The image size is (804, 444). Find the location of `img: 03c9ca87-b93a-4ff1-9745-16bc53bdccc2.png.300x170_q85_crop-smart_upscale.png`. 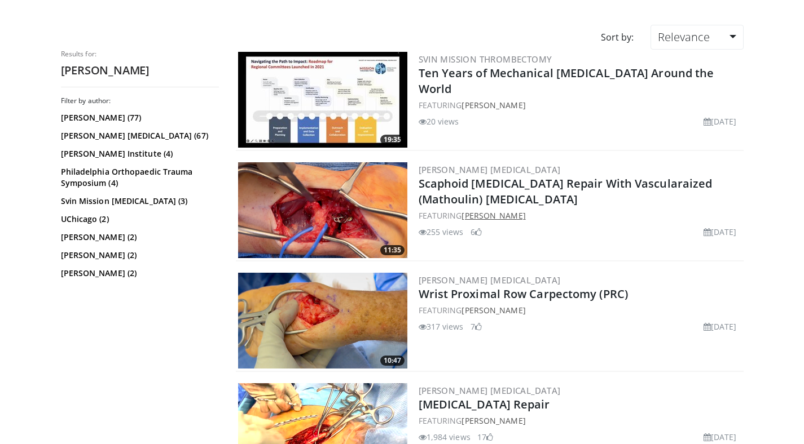

img: 03c9ca87-b93a-4ff1-9745-16bc53bdccc2.png.300x170_q85_crop-smart_upscale.png is located at coordinates (323, 210).